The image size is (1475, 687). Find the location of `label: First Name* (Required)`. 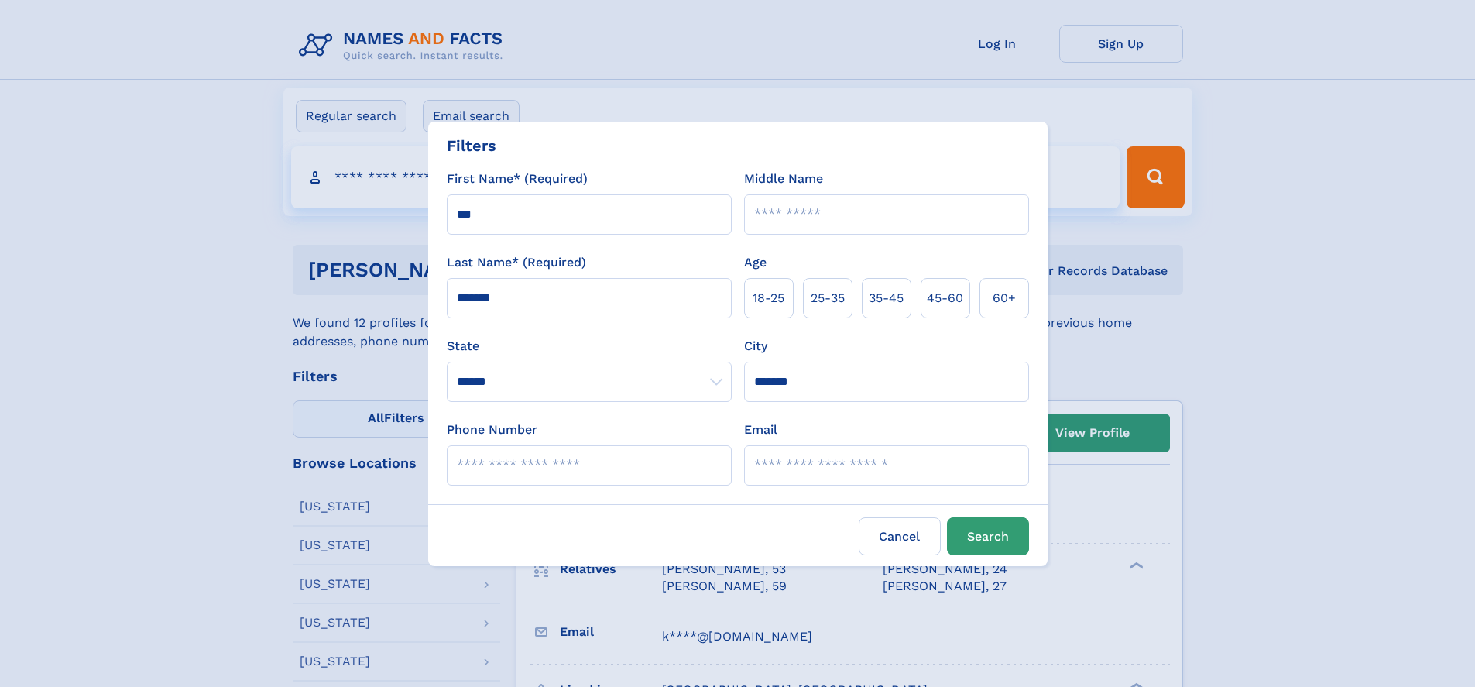

label: First Name* (Required) is located at coordinates (517, 179).